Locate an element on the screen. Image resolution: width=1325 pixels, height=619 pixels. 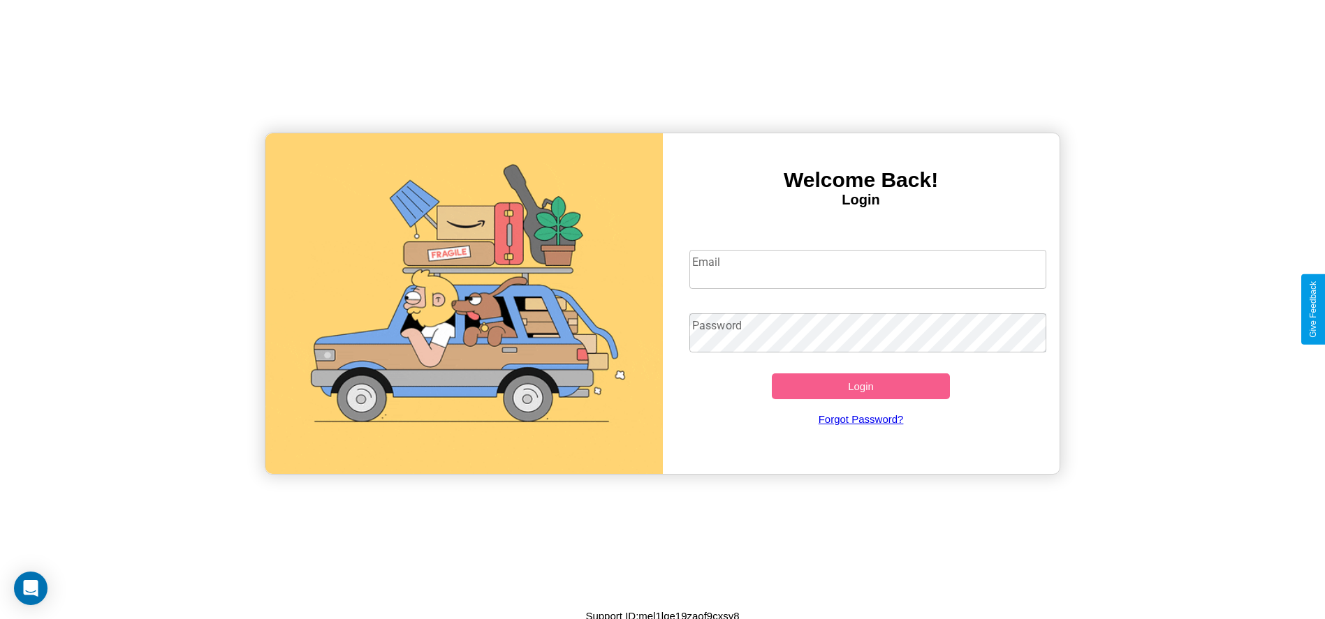
img: gif is located at coordinates (464, 304).